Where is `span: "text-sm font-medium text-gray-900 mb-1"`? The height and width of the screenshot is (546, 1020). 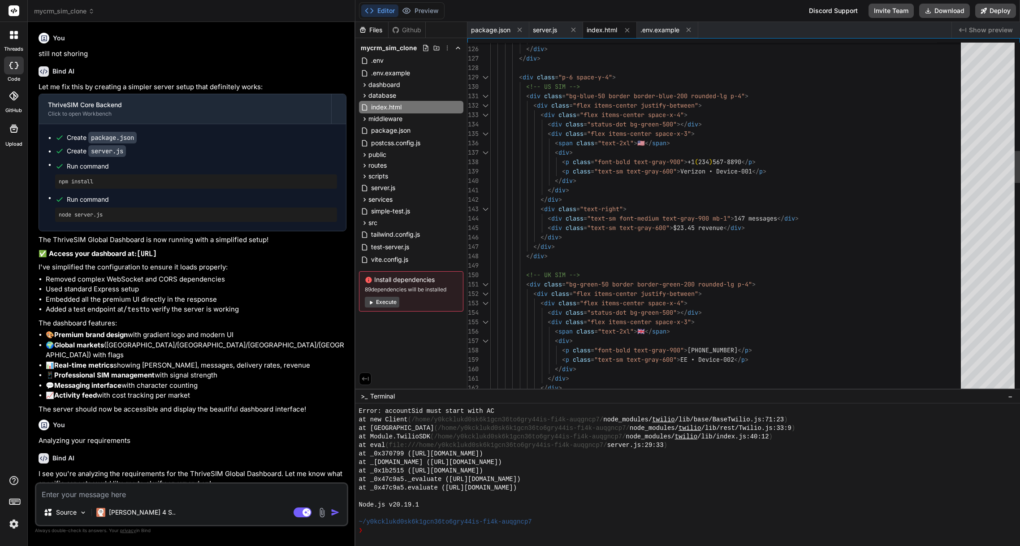 span: "text-sm font-medium text-gray-900 mb-1" is located at coordinates (659, 218).